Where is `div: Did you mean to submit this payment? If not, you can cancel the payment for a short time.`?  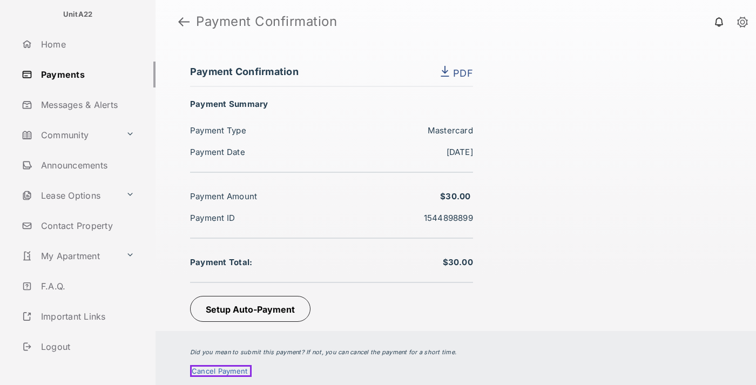
div: Did you mean to submit this payment? If not, you can cancel the payment for a short time. is located at coordinates (456, 352).